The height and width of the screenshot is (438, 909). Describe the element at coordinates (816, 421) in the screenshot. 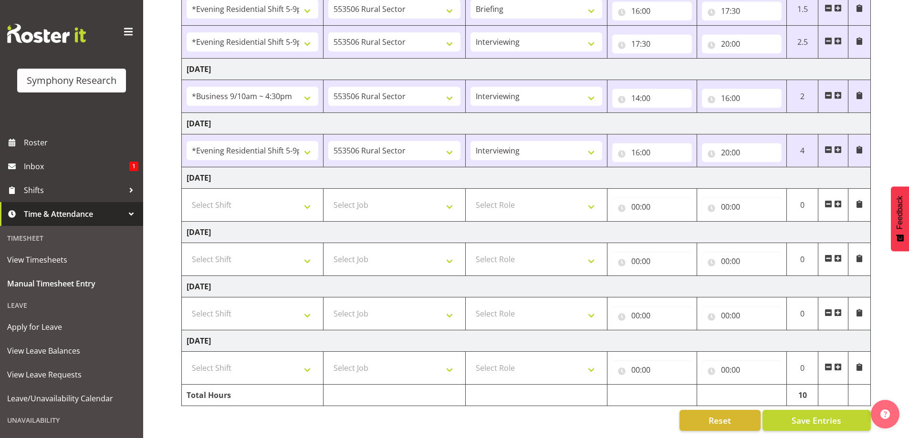

I see `button: Save Entries` at that location.